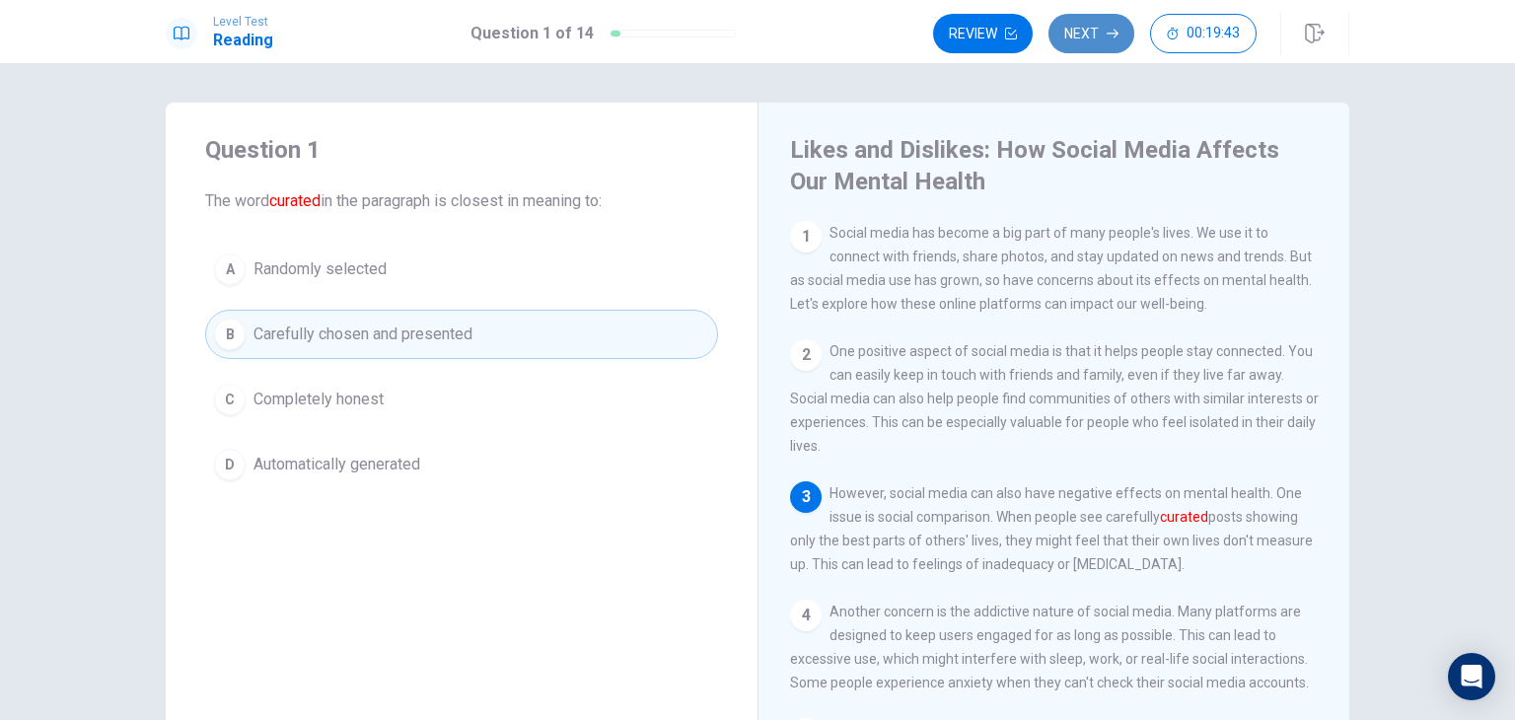 This screenshot has height=720, width=1515. What do you see at coordinates (230, 269) in the screenshot?
I see `div: A` at bounding box center [230, 269].